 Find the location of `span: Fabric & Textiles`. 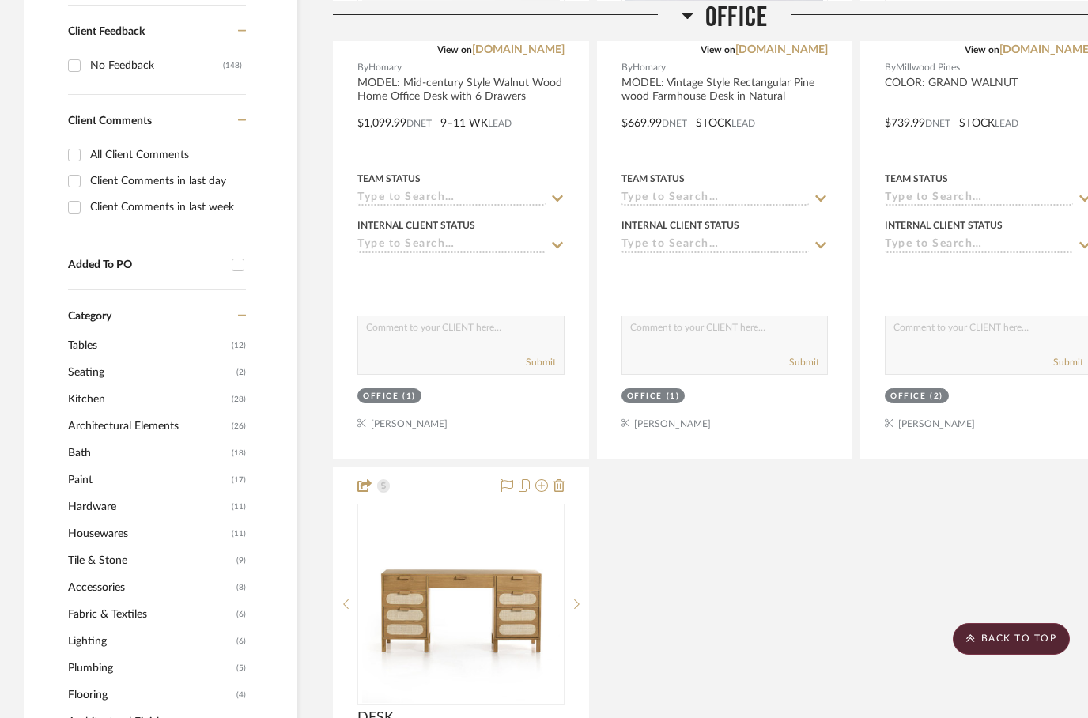

span: Fabric & Textiles is located at coordinates (150, 615).